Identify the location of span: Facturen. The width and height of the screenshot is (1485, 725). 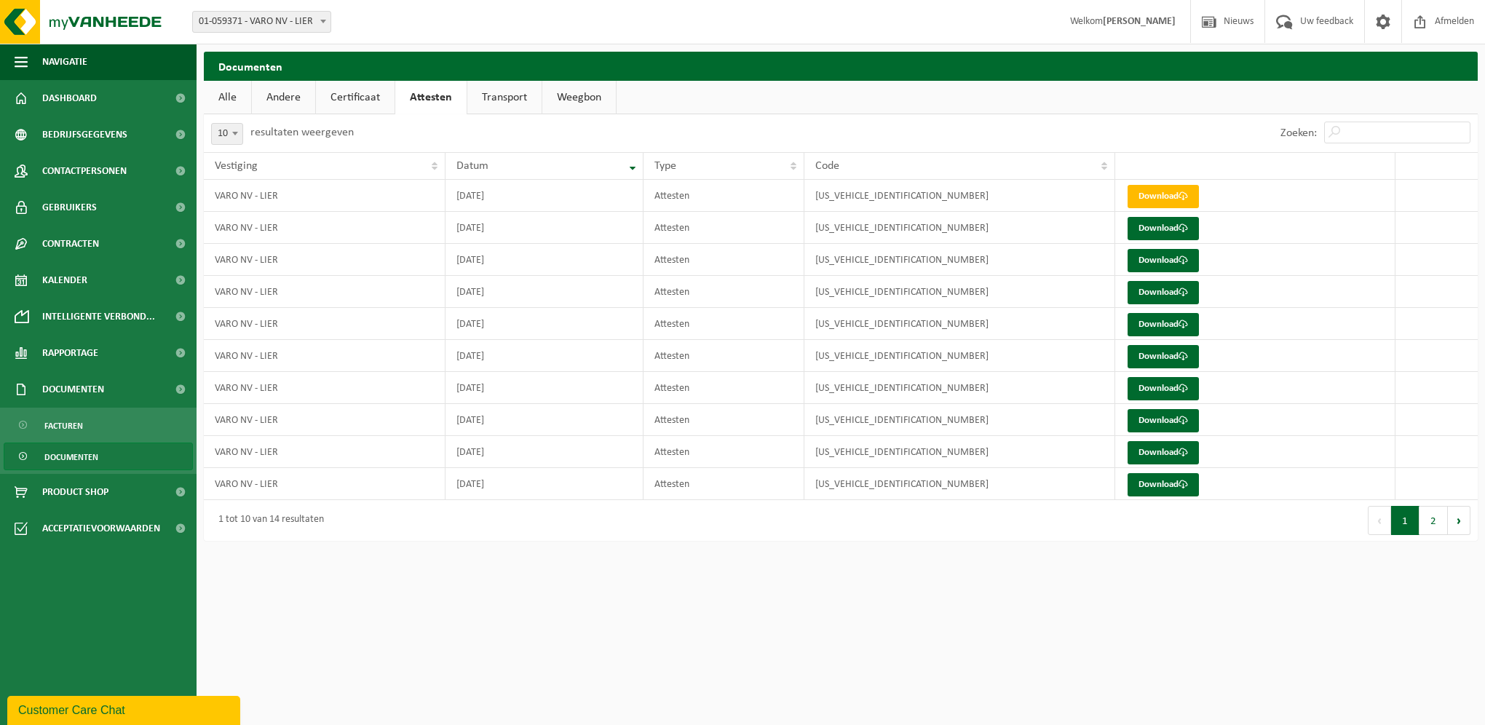
(63, 426).